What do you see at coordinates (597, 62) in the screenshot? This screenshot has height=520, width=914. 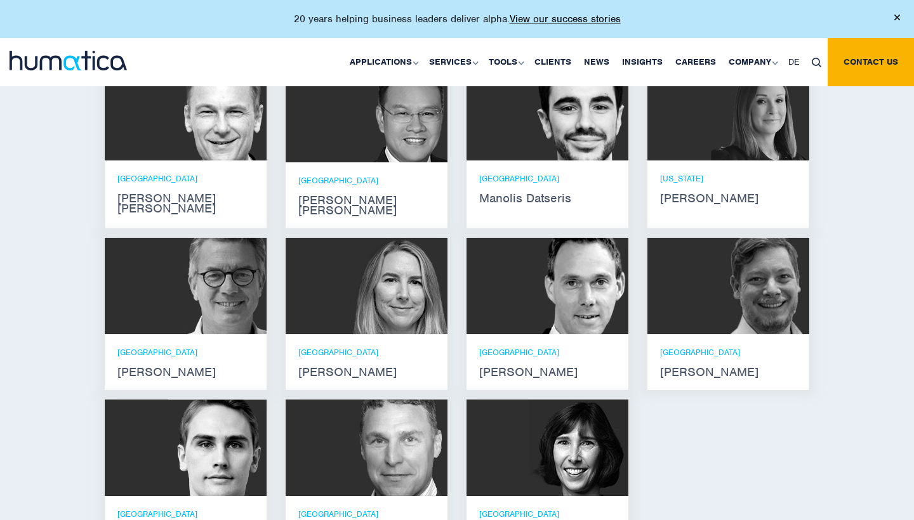 I see `a: News` at bounding box center [597, 62].